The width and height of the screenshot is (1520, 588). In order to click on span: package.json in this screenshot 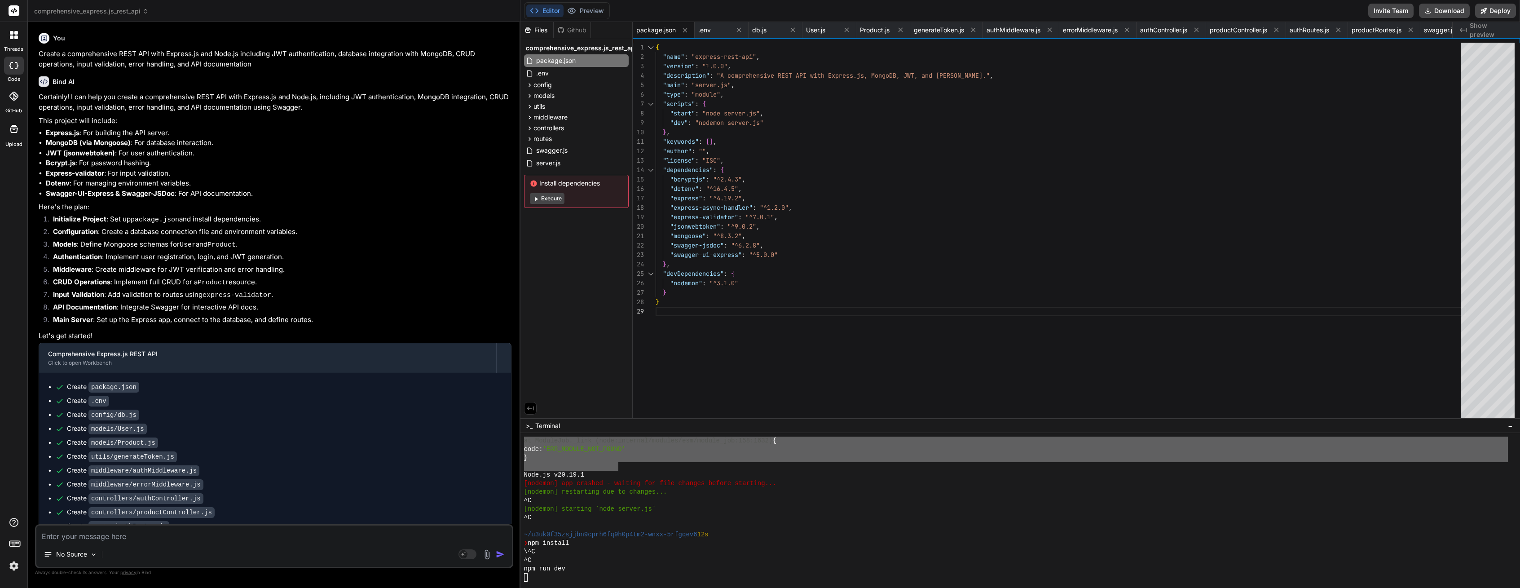, I will do `click(656, 30)`.